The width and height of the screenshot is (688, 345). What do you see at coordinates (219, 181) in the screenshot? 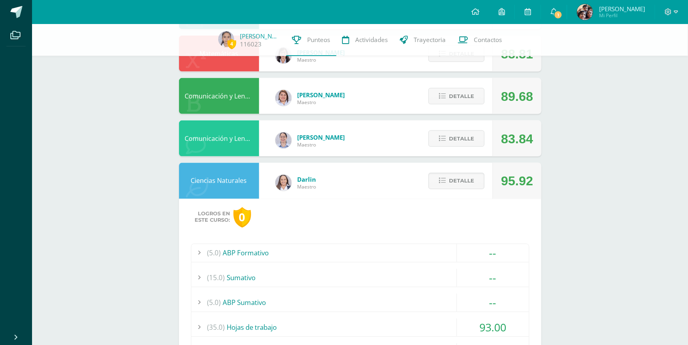
I see `div: Ciencias Naturales` at bounding box center [219, 181].